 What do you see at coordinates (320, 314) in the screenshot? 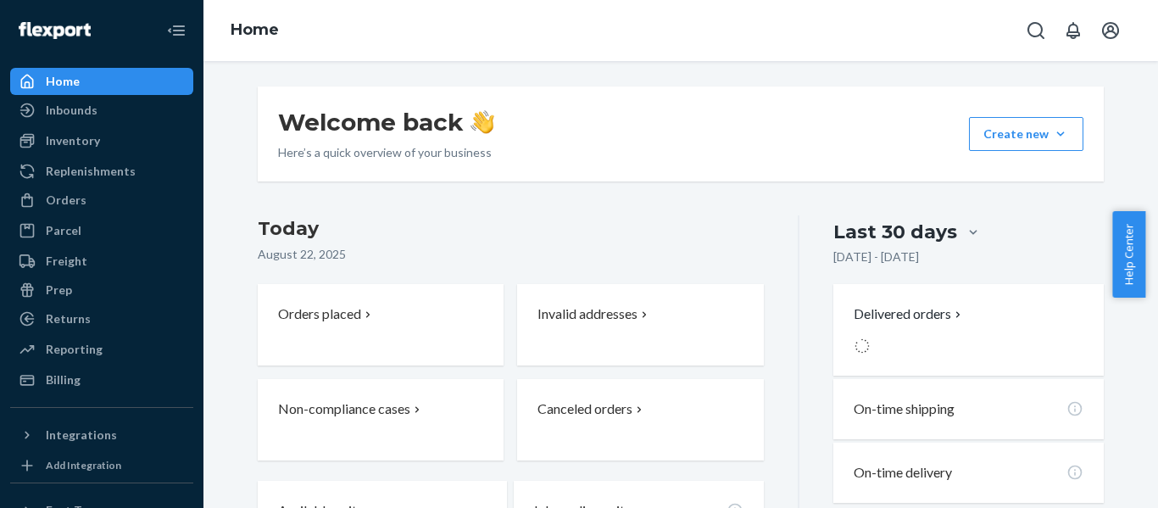
I see `p: Orders placed` at bounding box center [320, 314].